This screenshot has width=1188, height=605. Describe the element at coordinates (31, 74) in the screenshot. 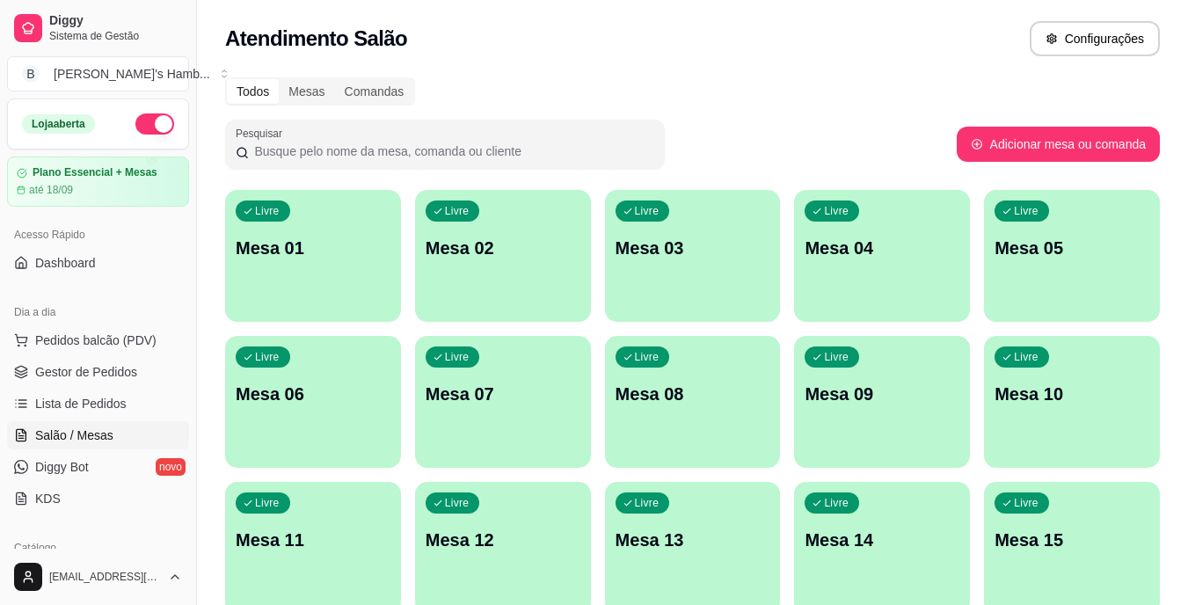

I see `span: B` at that location.